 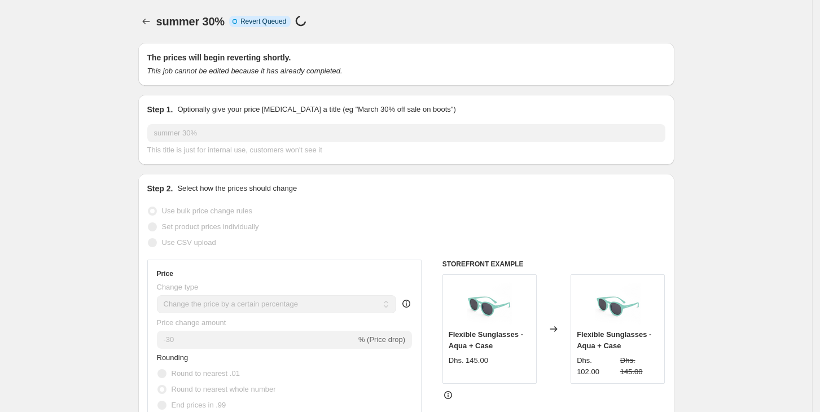 What do you see at coordinates (263, 21) in the screenshot?
I see `span: Revert Queued` at bounding box center [263, 21].